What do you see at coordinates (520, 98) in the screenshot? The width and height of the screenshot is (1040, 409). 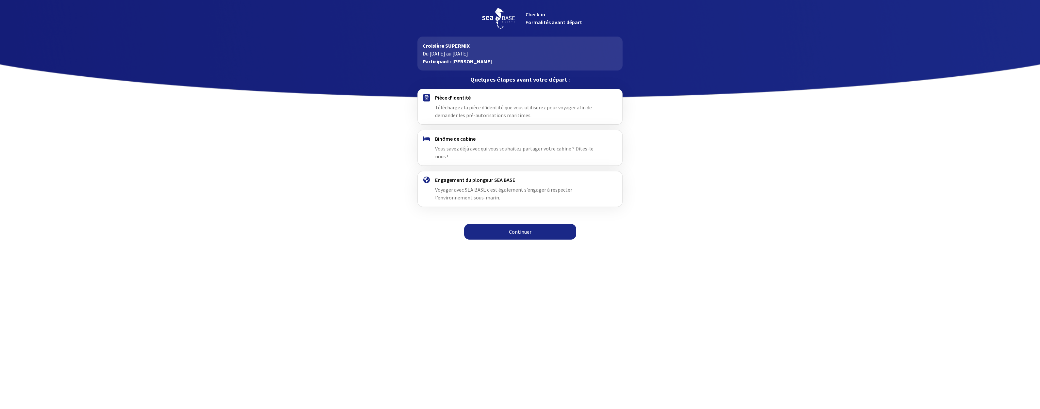 I see `h4: Pièce d'identité` at bounding box center [520, 98].